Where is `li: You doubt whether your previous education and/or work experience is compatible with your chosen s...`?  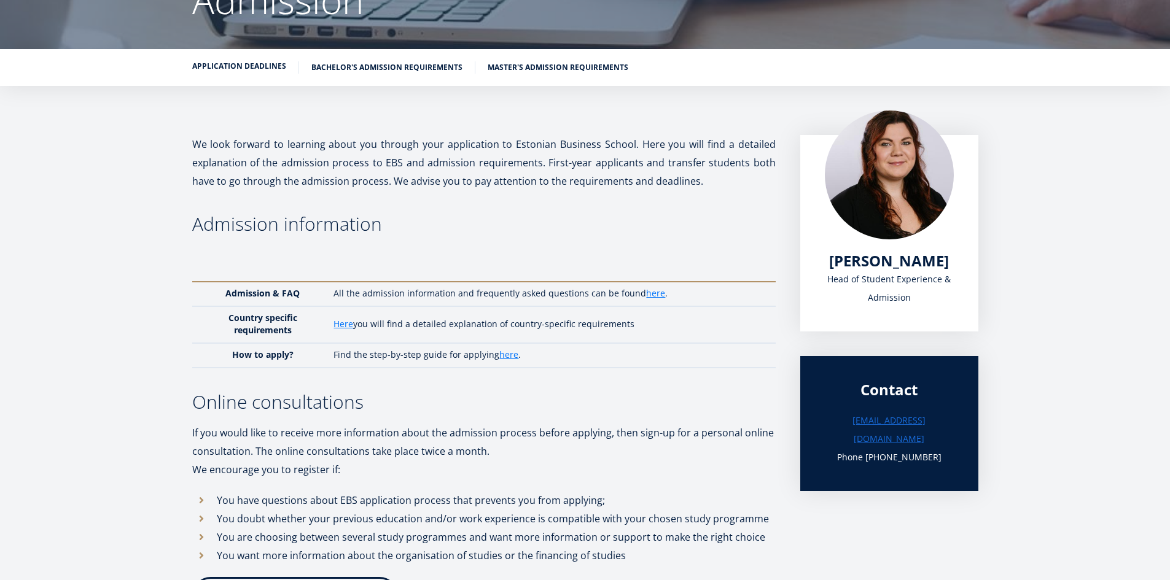
li: You doubt whether your previous education and/or work experience is compatible with your chosen s... is located at coordinates (484, 519).